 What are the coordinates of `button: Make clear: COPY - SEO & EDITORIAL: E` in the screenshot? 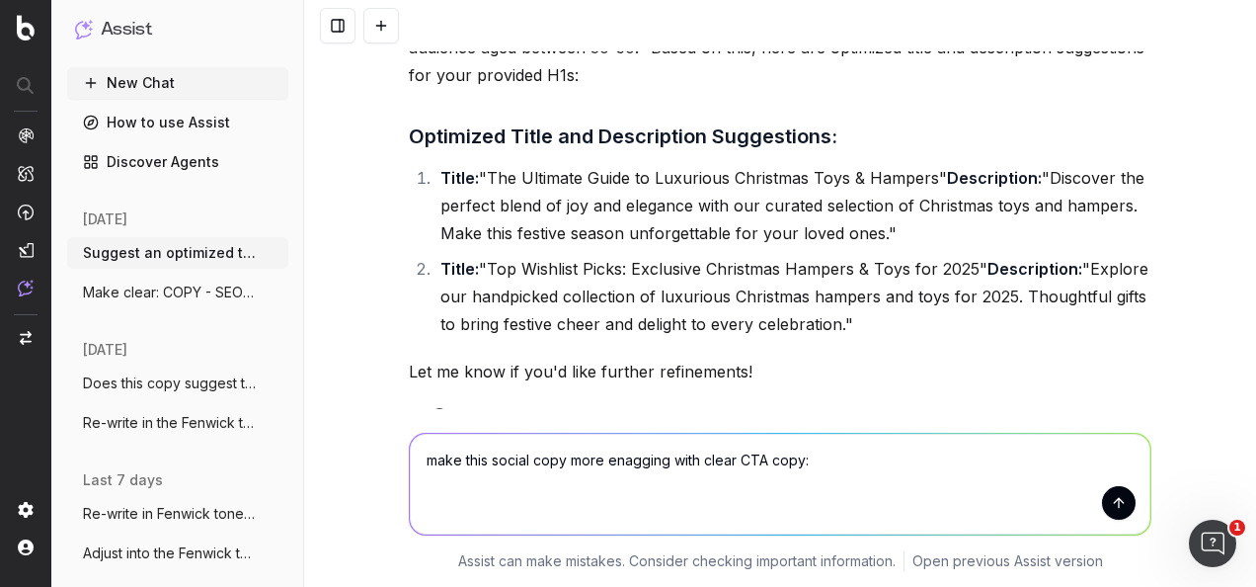 It's located at (178, 292).